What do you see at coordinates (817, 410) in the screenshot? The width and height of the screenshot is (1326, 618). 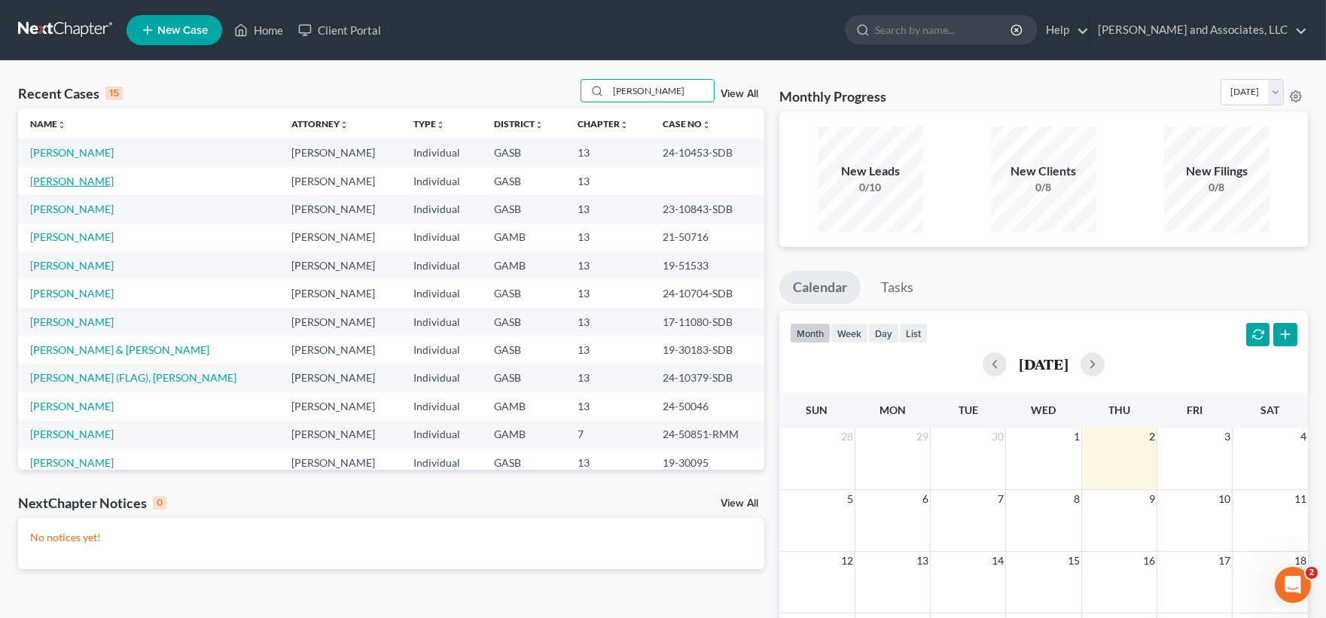 I see `span: Sun` at bounding box center [817, 410].